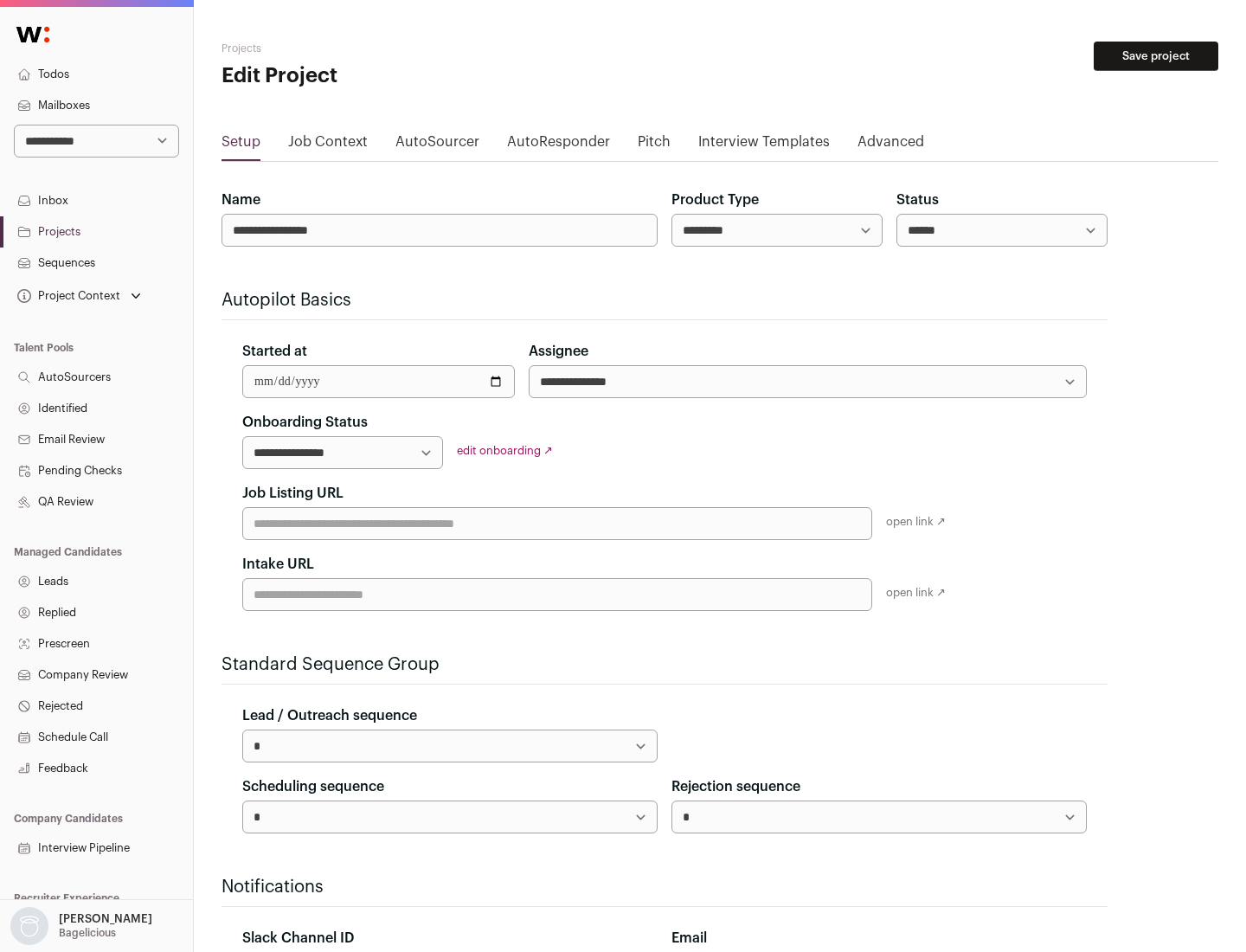 This screenshot has width=1246, height=952. I want to click on a: Pitch, so click(654, 146).